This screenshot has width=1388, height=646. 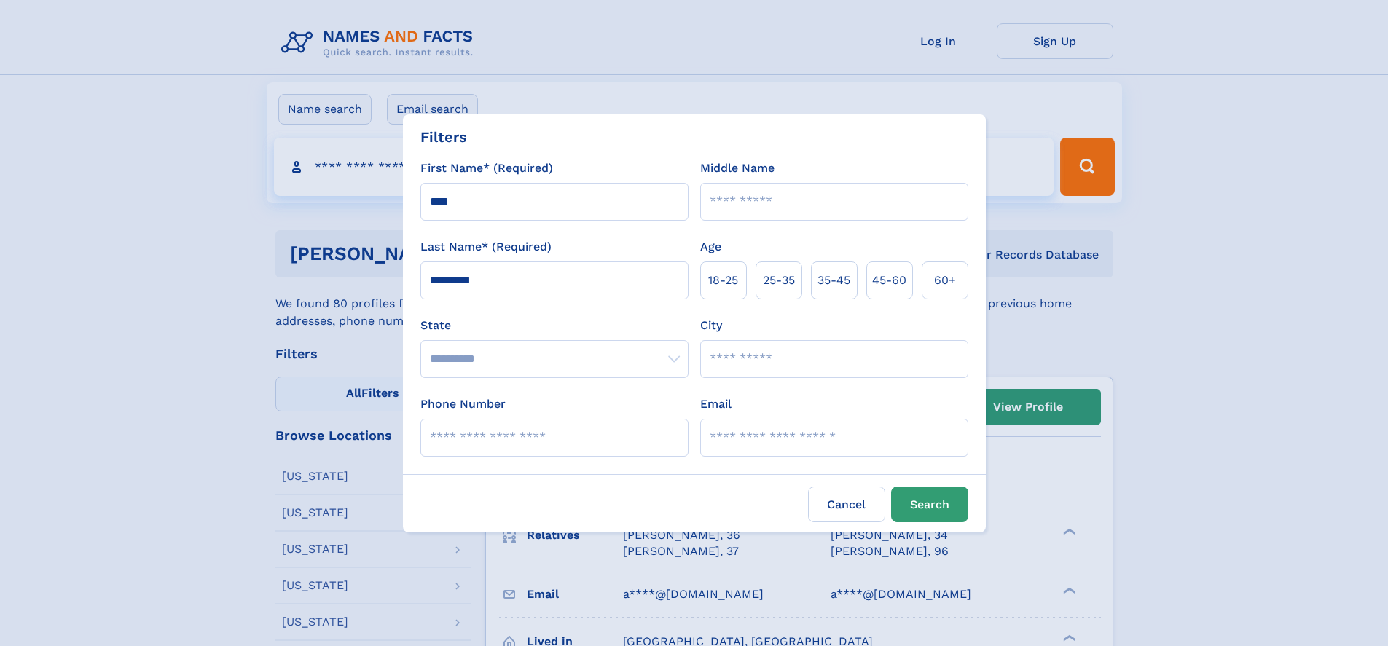 What do you see at coordinates (715, 404) in the screenshot?
I see `label: Email` at bounding box center [715, 404].